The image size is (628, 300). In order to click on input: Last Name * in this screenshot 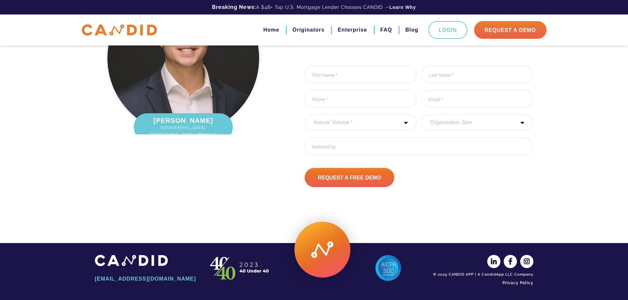, I will do `click(477, 74)`.